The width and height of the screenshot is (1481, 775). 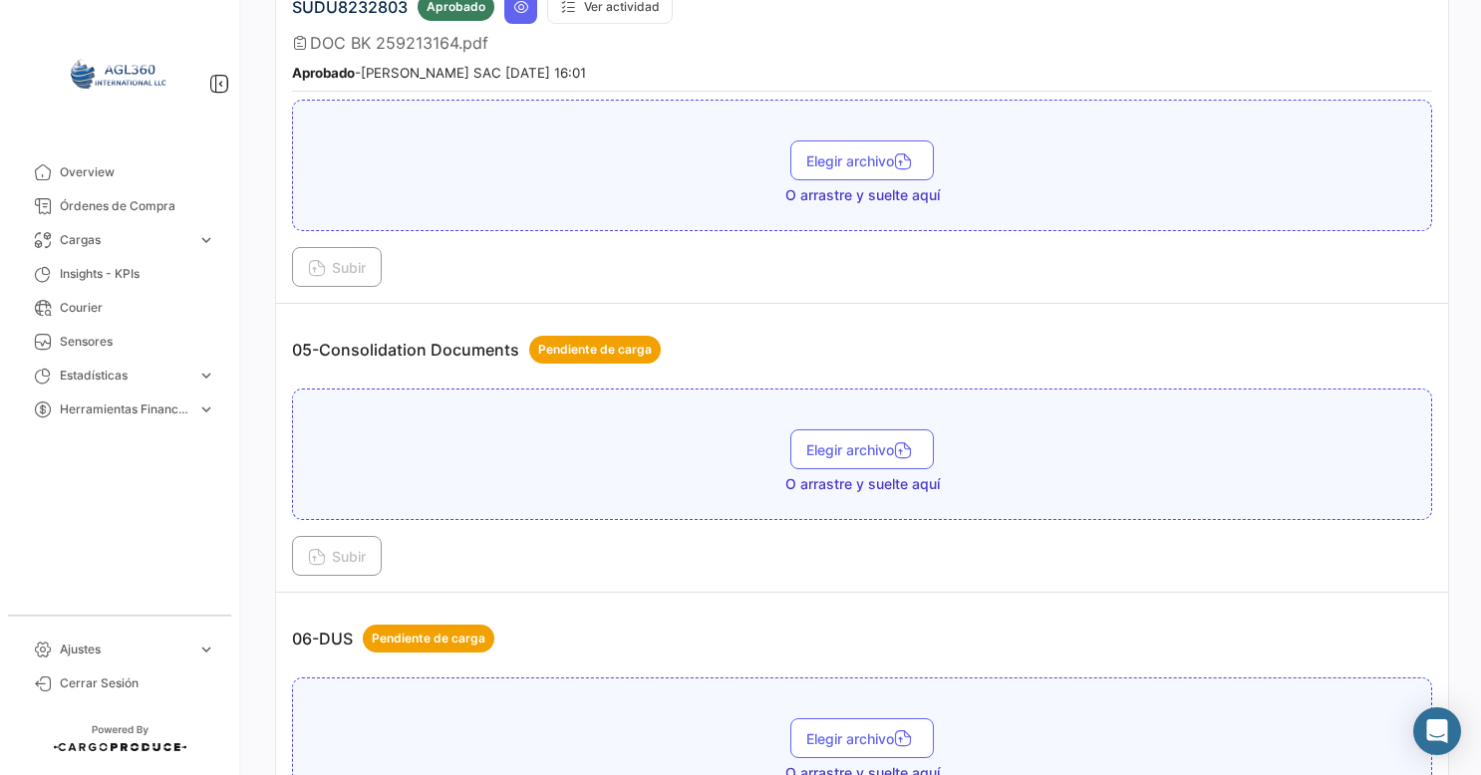 I want to click on a: Courier, so click(x=120, y=308).